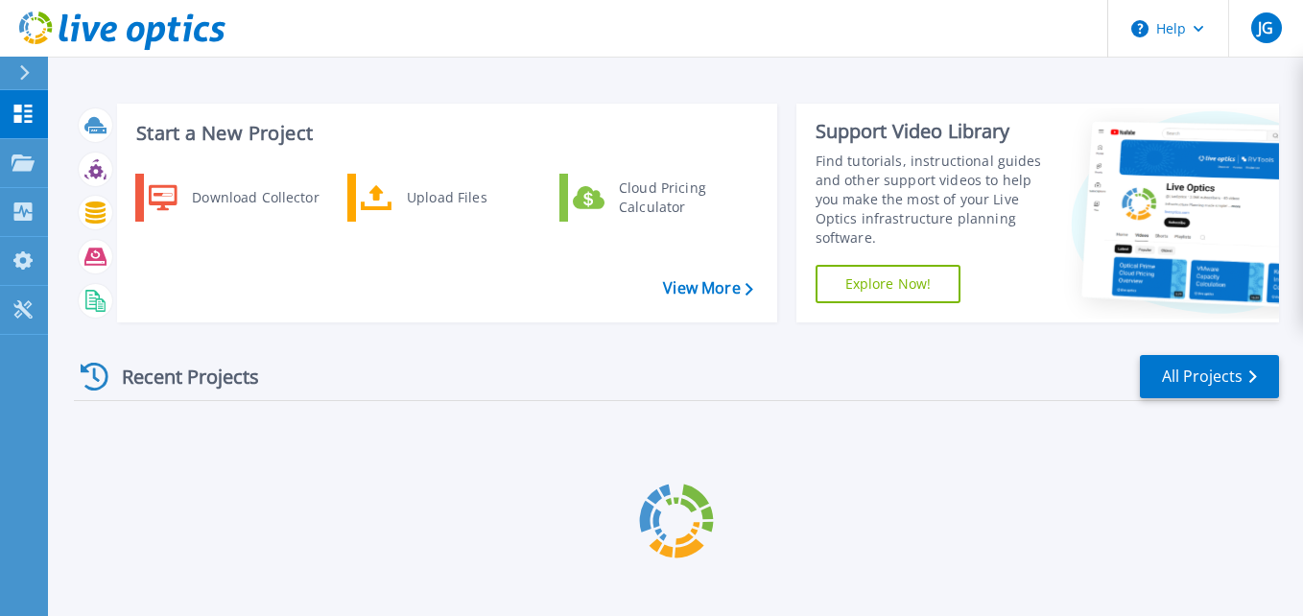 The image size is (1303, 616). What do you see at coordinates (1266, 28) in the screenshot?
I see `span: JG` at bounding box center [1266, 28].